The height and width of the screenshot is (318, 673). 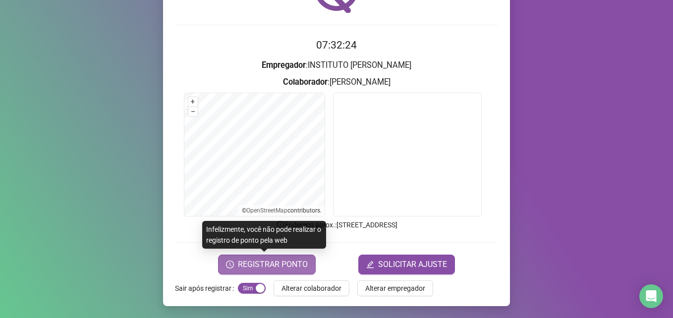 What do you see at coordinates (206, 288) in the screenshot?
I see `label: Sair após registrar` at bounding box center [206, 288].